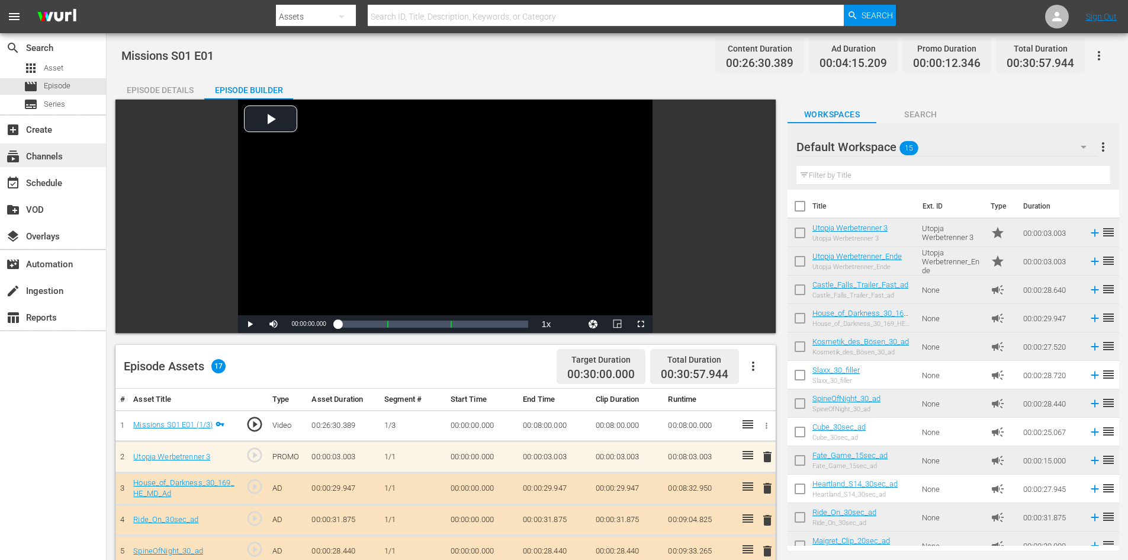  I want to click on a: SpineOfNight_30_ad, so click(168, 550).